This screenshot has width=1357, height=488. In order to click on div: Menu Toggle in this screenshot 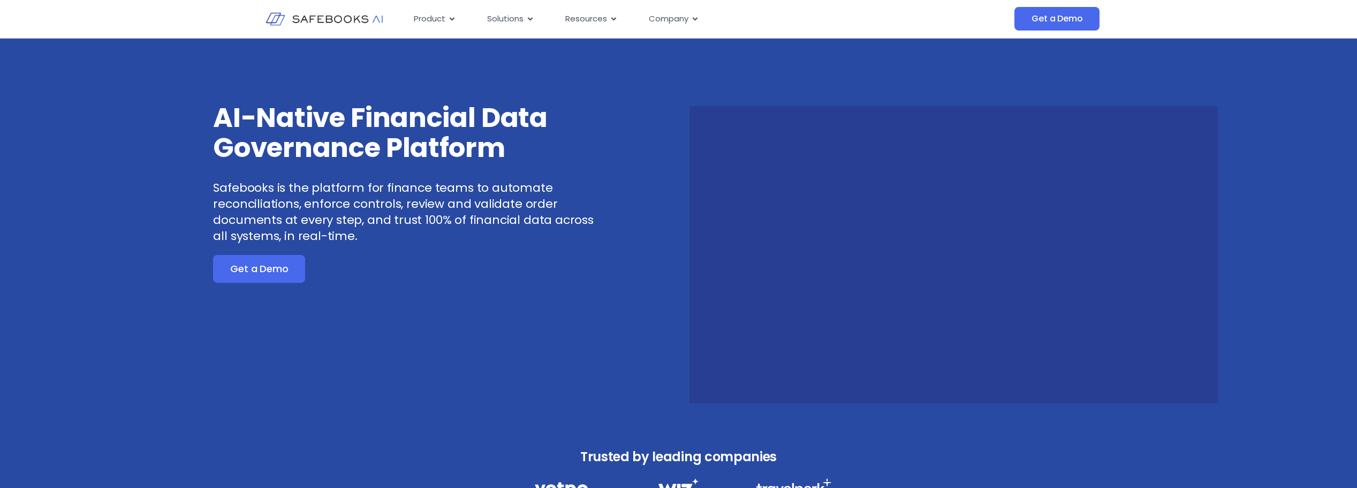, I will do `click(656, 19)`.